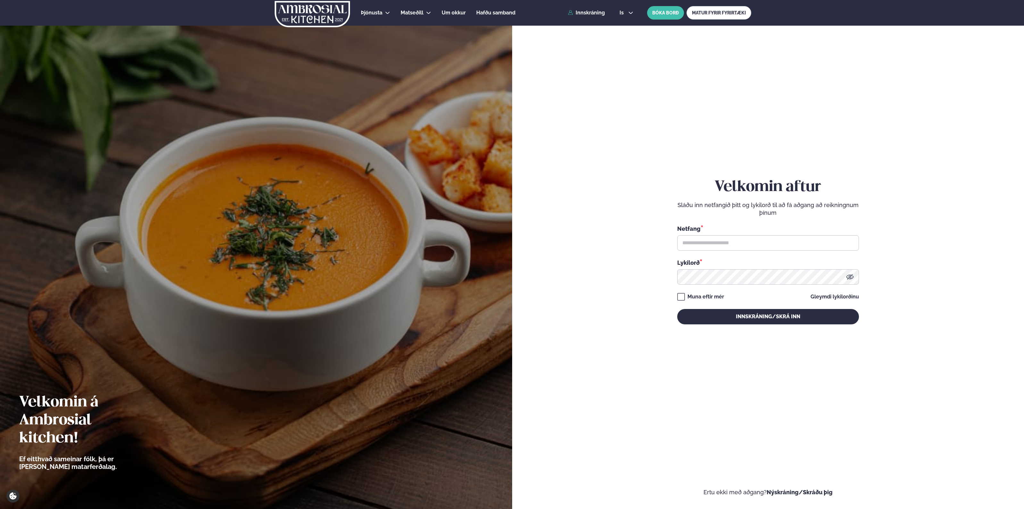  What do you see at coordinates (412, 13) in the screenshot?
I see `a: Matseðill` at bounding box center [412, 13].